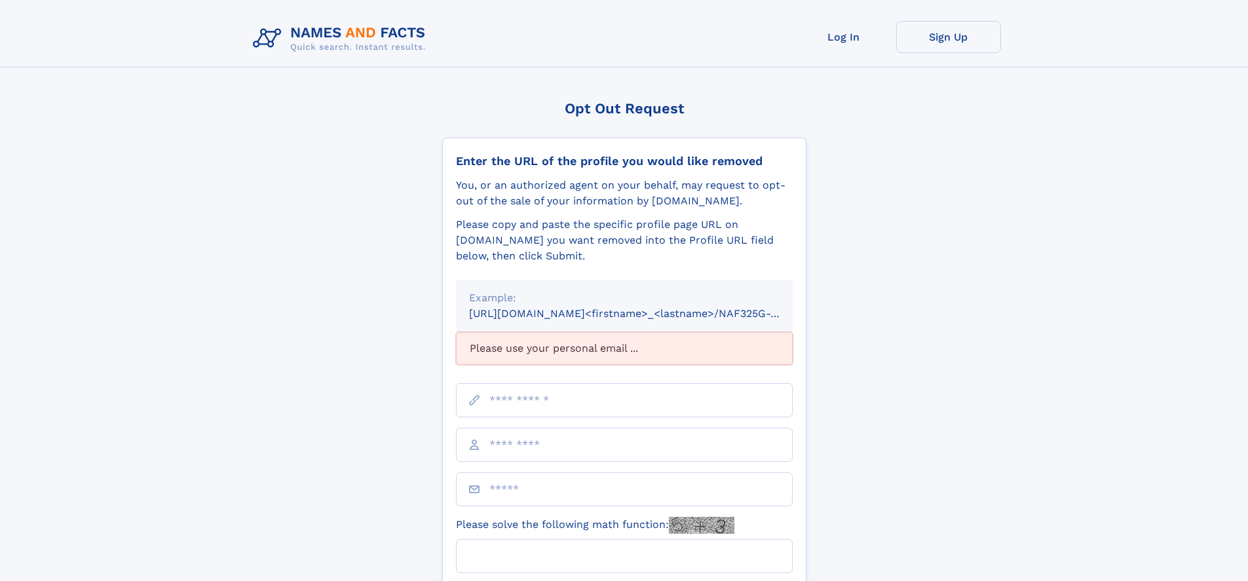  Describe the element at coordinates (624, 161) in the screenshot. I see `div: Enter the URL of the profile you would like removed` at that location.